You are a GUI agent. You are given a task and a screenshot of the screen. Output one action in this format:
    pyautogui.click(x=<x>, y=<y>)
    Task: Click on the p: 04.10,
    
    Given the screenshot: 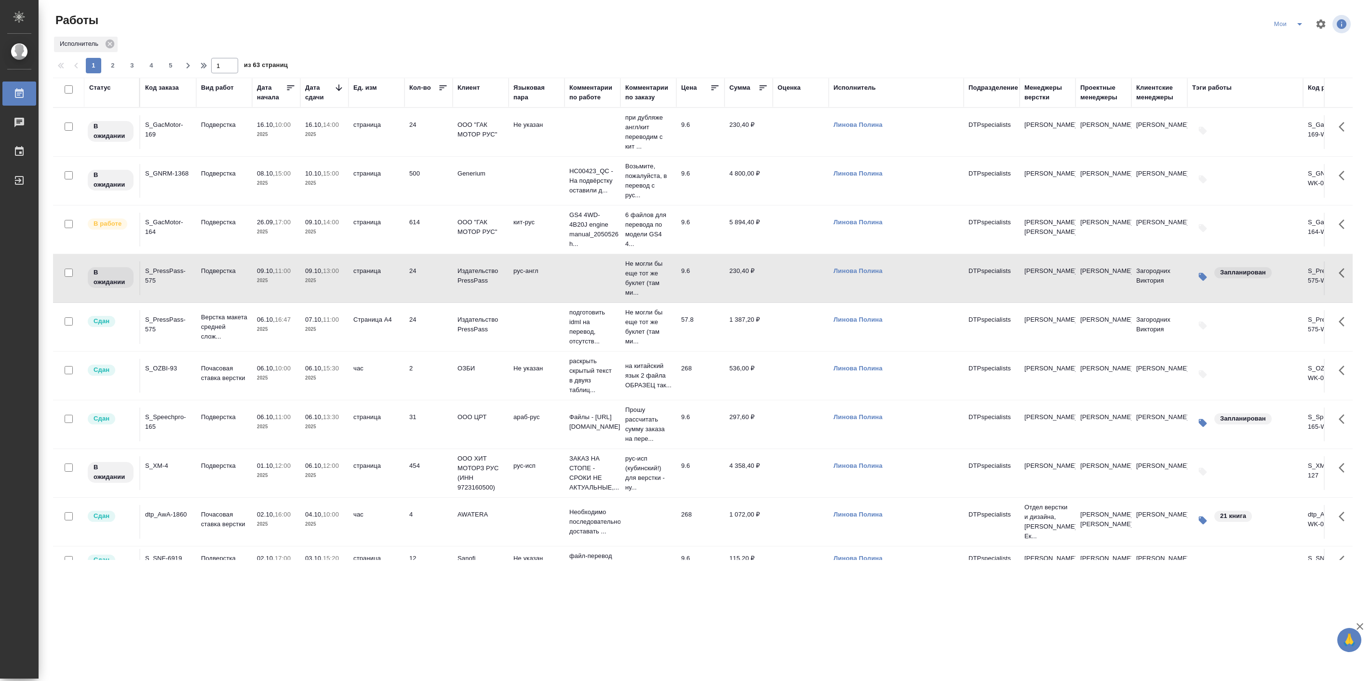 What is the action you would take?
    pyautogui.click(x=314, y=514)
    